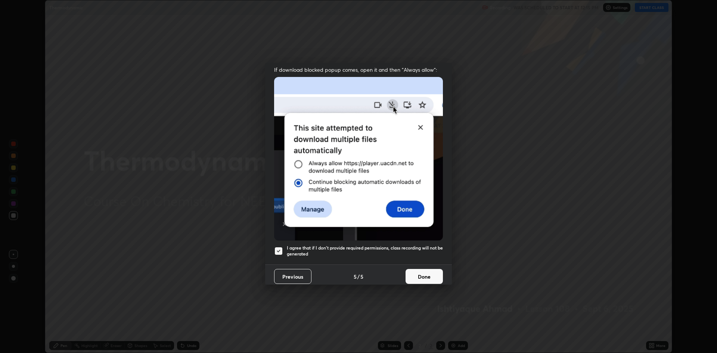 This screenshot has height=353, width=717. I want to click on button: Done, so click(424, 276).